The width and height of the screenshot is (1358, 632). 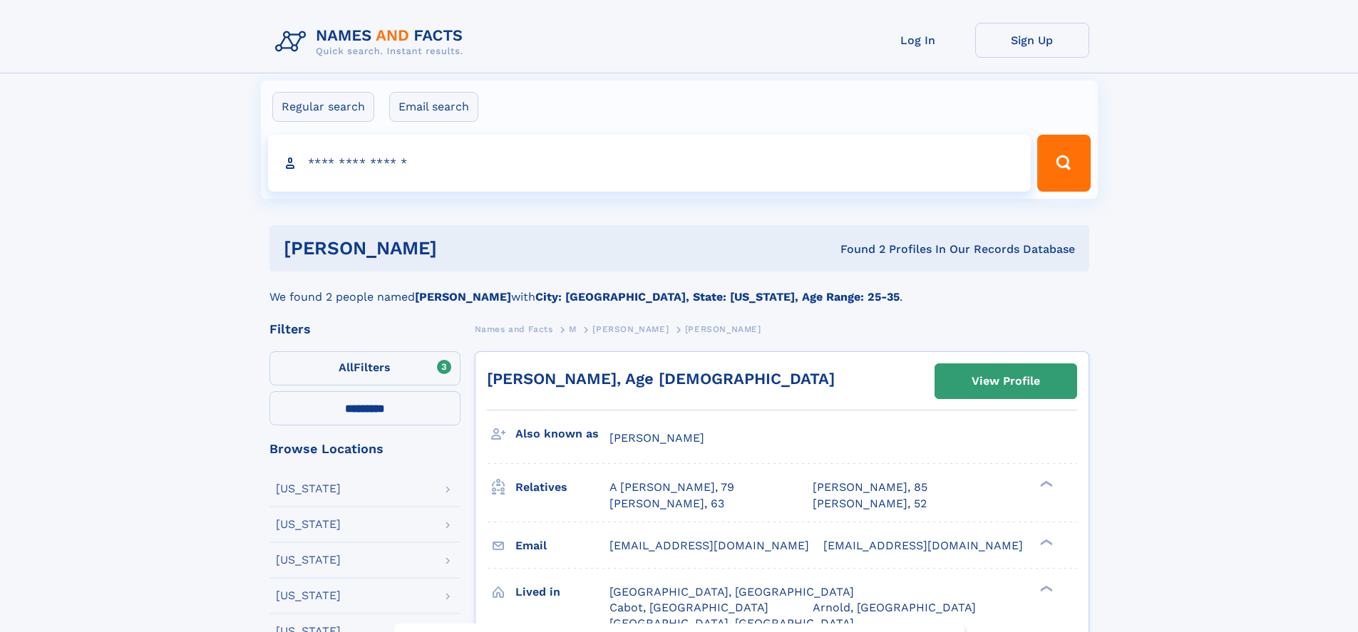 I want to click on div: Found 2 Profiles In Our Records Database, so click(x=857, y=249).